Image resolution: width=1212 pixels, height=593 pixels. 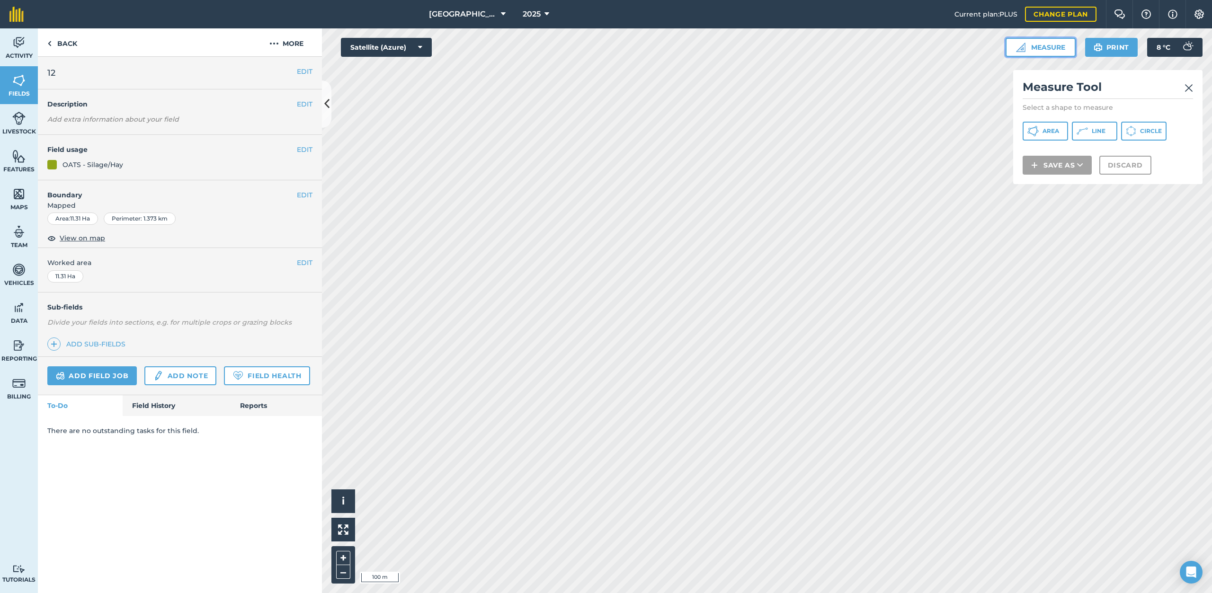 What do you see at coordinates (180, 307) in the screenshot?
I see `h4: Sub-fields` at bounding box center [180, 307].